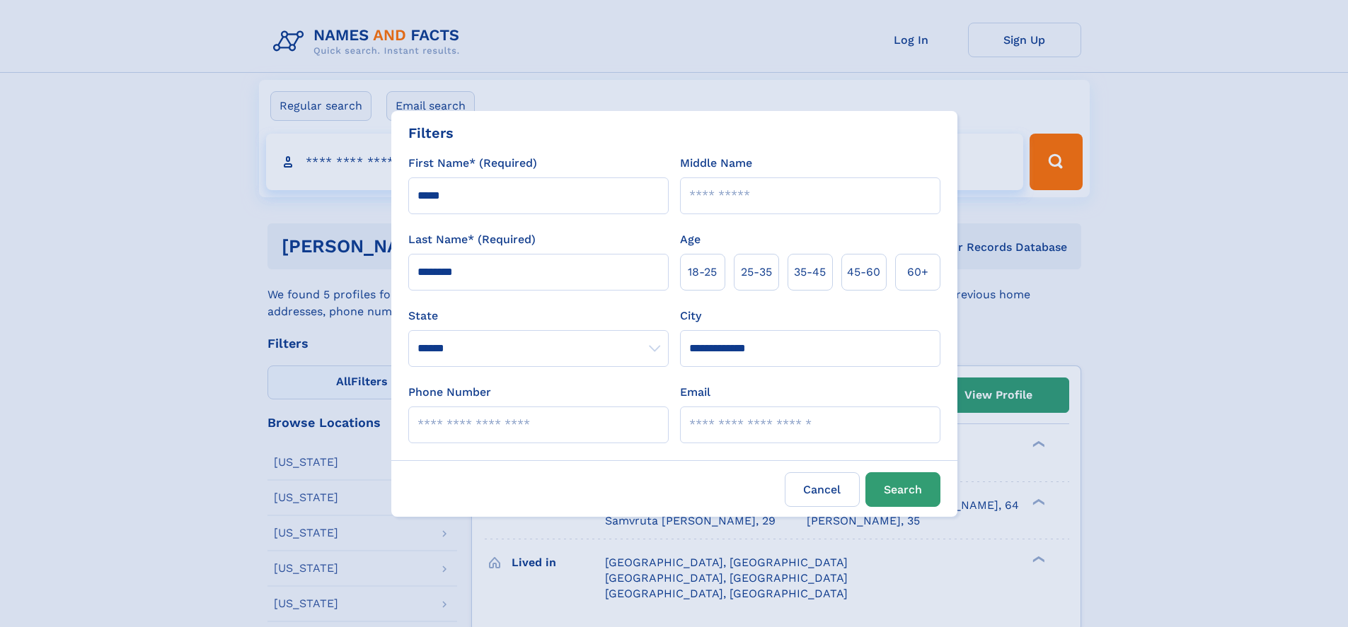 The height and width of the screenshot is (627, 1348). Describe the element at coordinates (903, 490) in the screenshot. I see `button: Search` at that location.